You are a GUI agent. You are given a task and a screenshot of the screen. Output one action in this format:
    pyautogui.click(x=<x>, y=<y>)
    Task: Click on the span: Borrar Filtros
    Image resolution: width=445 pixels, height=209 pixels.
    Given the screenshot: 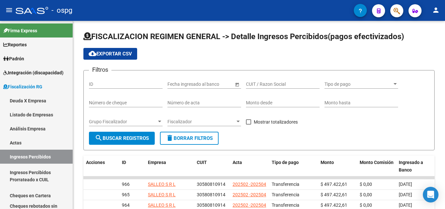 What is the action you would take?
    pyautogui.click(x=189, y=138)
    